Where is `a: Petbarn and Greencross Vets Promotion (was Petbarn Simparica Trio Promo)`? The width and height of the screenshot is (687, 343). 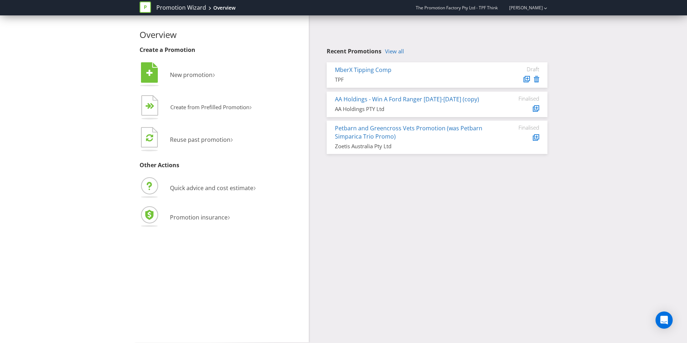
a: Petbarn and Greencross Vets Promotion (was Petbarn Simparica Trio Promo) is located at coordinates (409, 132).